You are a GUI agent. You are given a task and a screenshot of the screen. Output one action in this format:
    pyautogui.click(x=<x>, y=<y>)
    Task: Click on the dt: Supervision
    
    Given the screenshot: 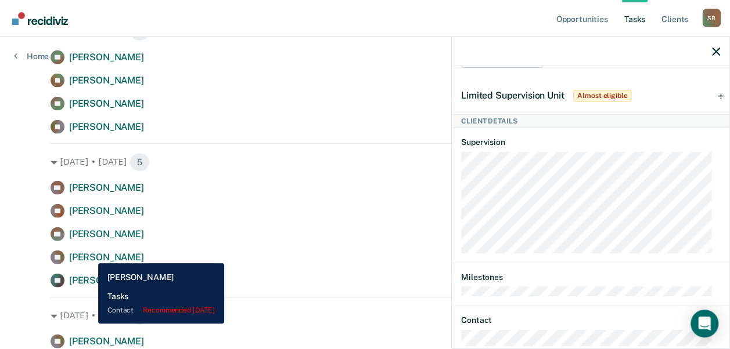 What is the action you would take?
    pyautogui.click(x=590, y=142)
    